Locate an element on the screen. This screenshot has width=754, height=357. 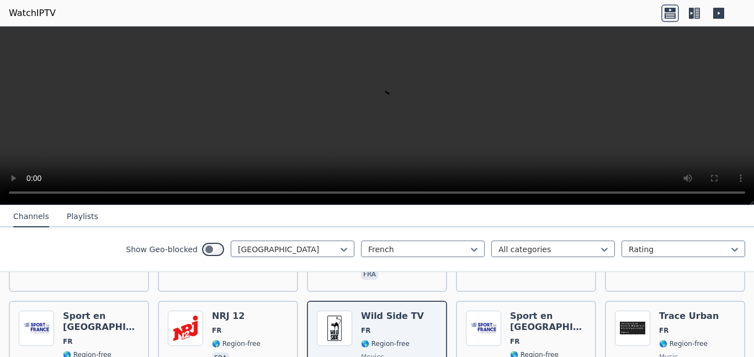
img: Wild Side TV is located at coordinates (335, 329).